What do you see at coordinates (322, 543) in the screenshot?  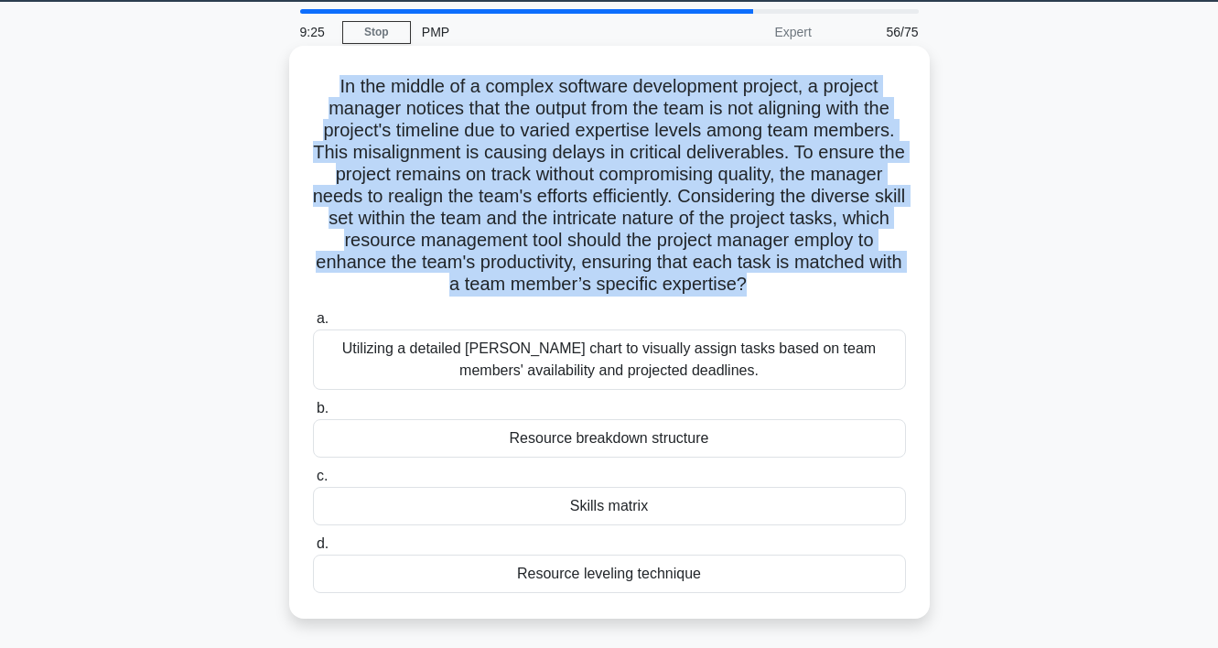 I see `span: d.` at bounding box center [322, 543].